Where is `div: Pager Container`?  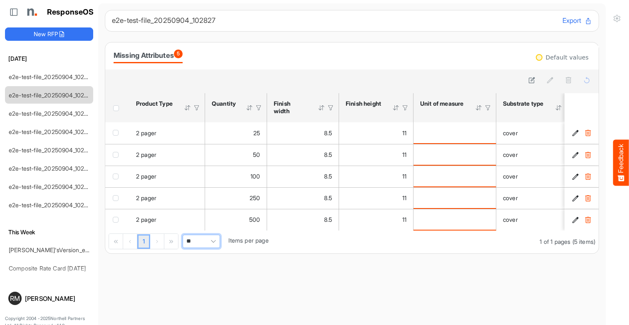 div: Pager Container is located at coordinates (352, 242).